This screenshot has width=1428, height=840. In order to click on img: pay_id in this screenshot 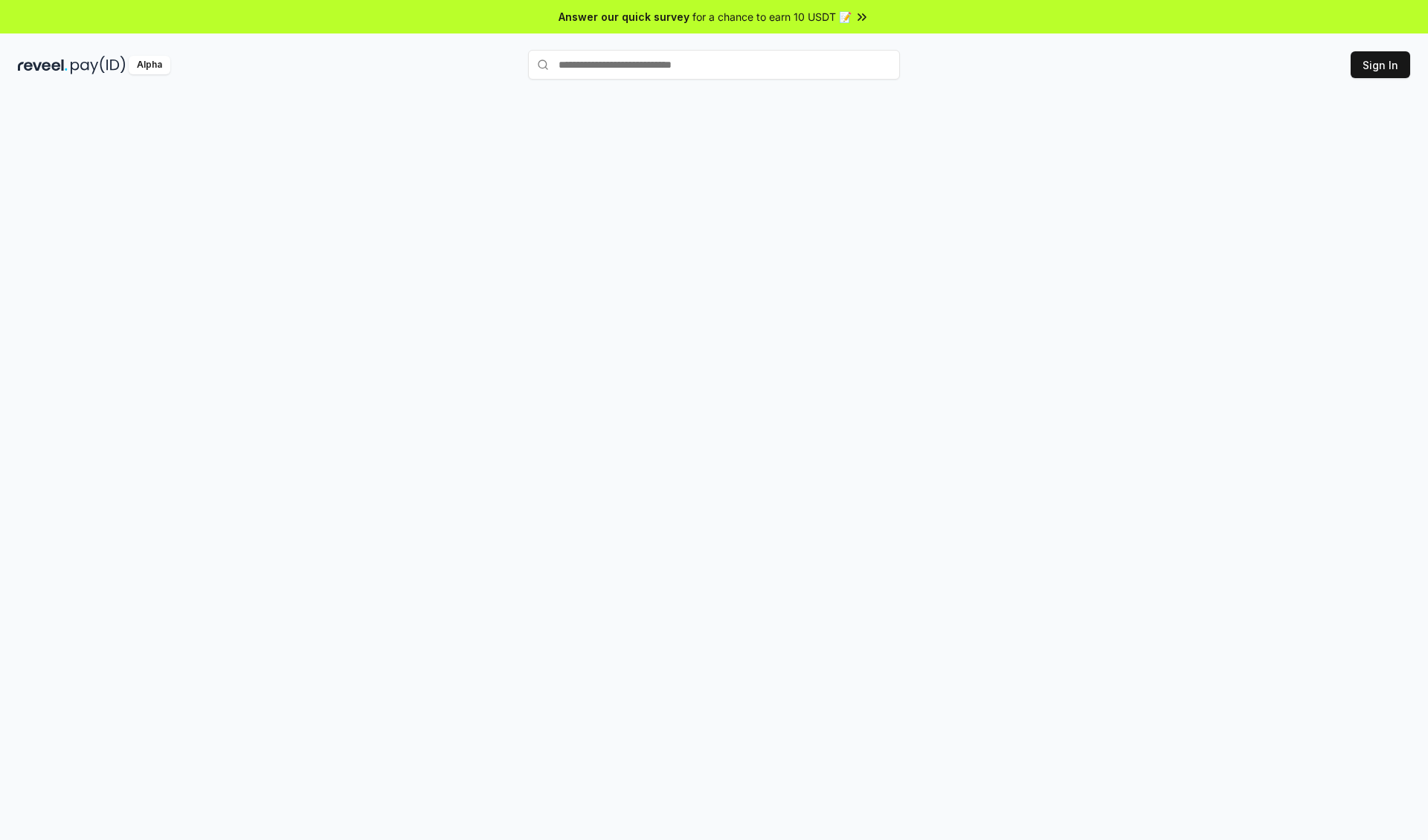, I will do `click(98, 65)`.